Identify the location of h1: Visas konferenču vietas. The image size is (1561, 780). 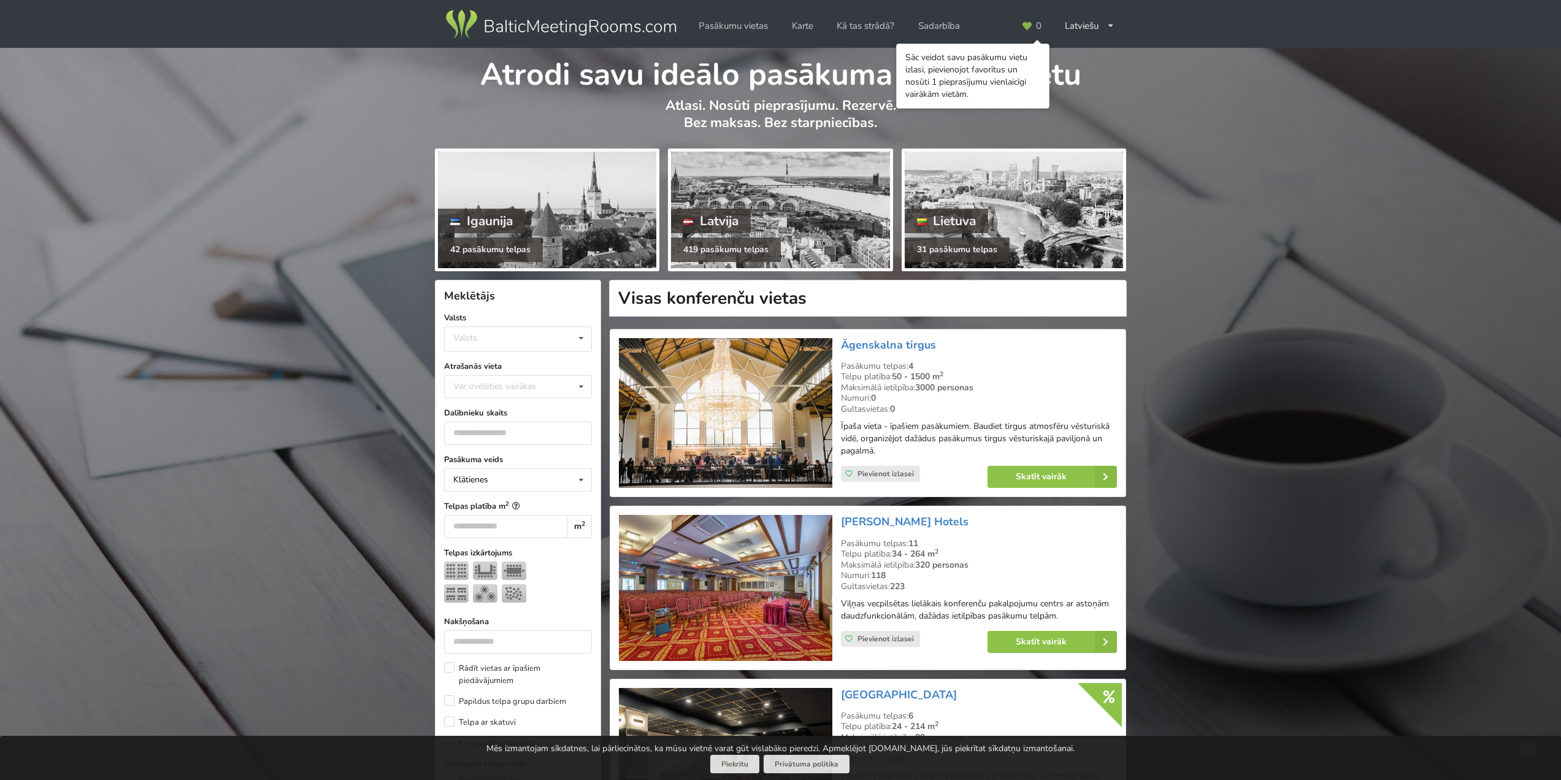
(868, 298).